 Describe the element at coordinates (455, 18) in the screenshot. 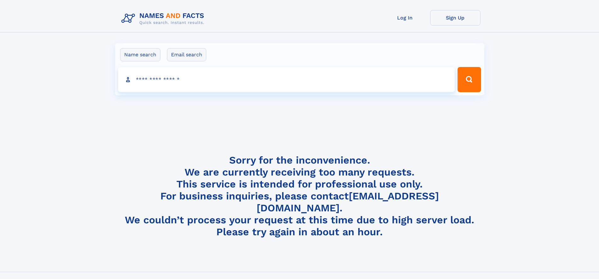

I see `a: Sign Up` at that location.